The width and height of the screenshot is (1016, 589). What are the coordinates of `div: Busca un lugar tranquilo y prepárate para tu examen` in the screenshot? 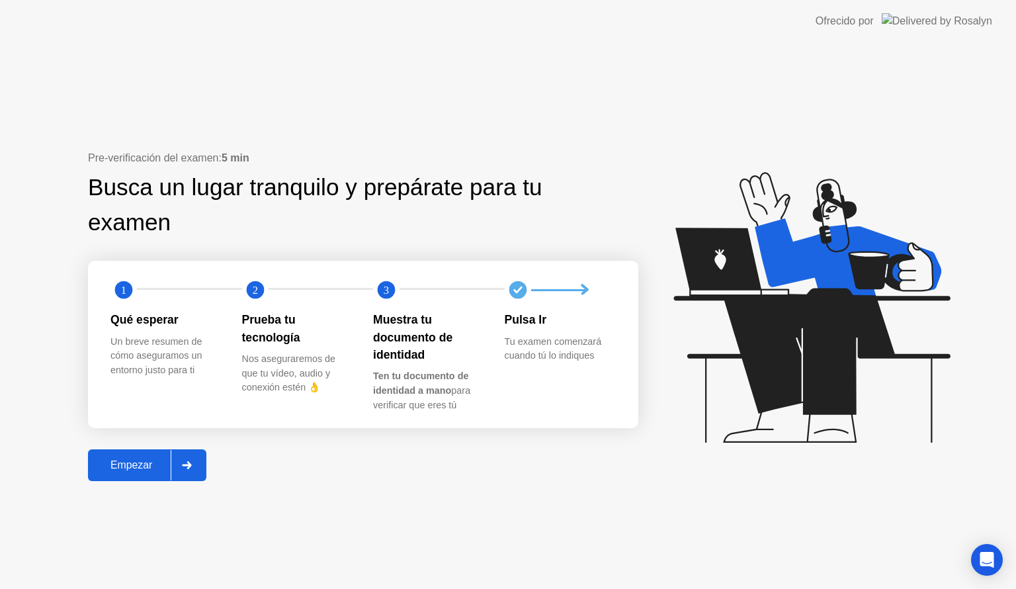 It's located at (321, 205).